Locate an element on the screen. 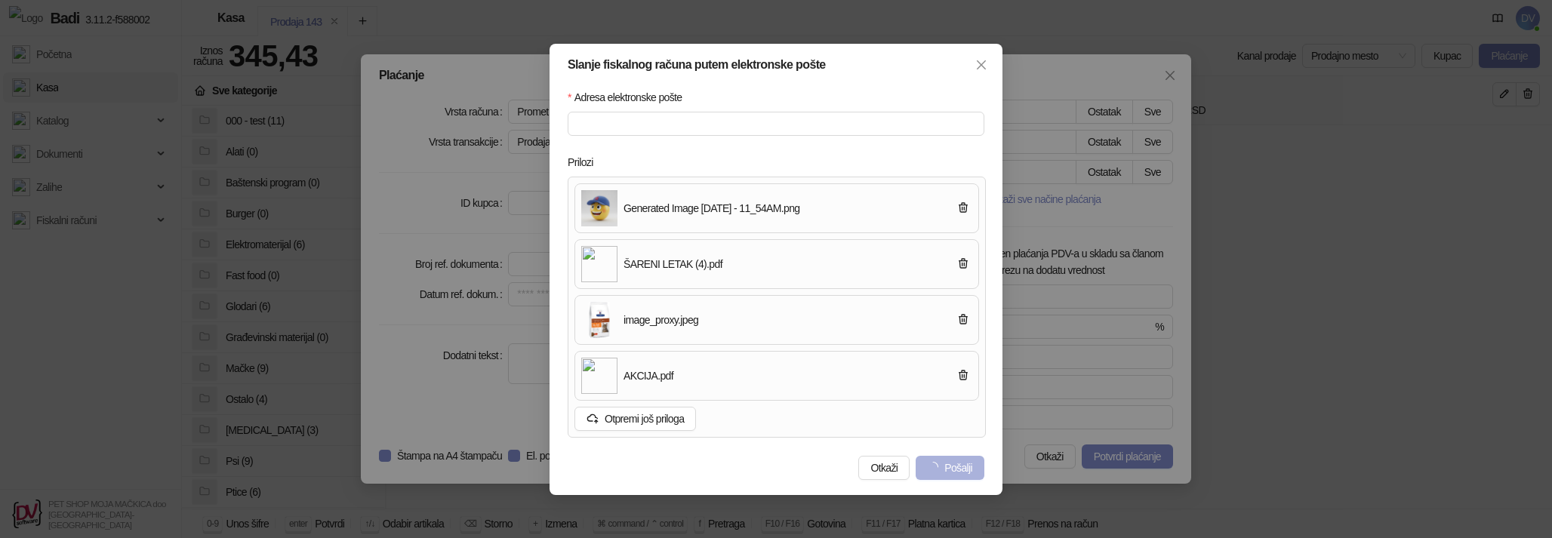 The image size is (1552, 538). img: image_proxy.jpeg is located at coordinates (599, 320).